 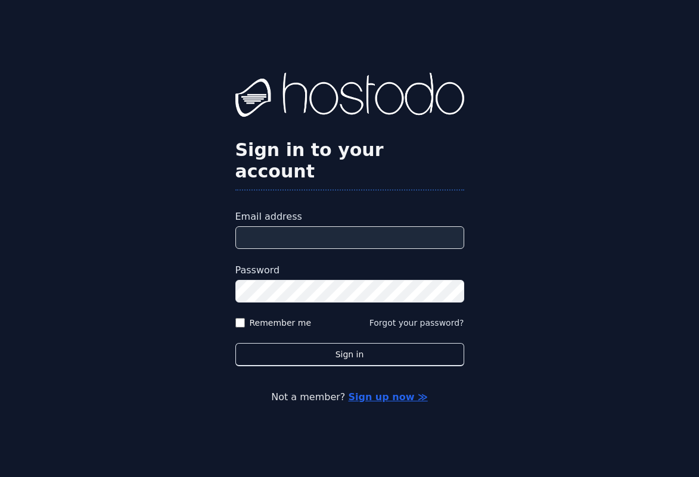 I want to click on h2: Sign in to your account, so click(x=350, y=161).